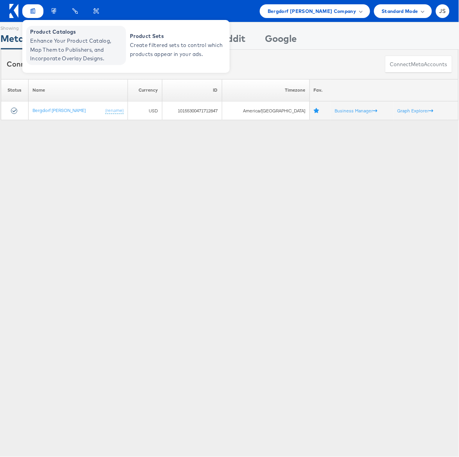 This screenshot has width=459, height=457. Describe the element at coordinates (114, 110) in the screenshot. I see `a: (rename)` at that location.